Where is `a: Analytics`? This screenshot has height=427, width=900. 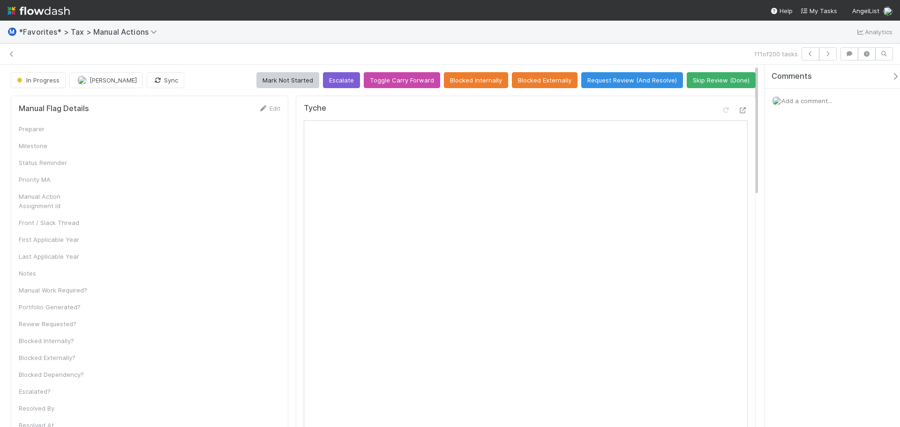
a: Analytics is located at coordinates (874, 32).